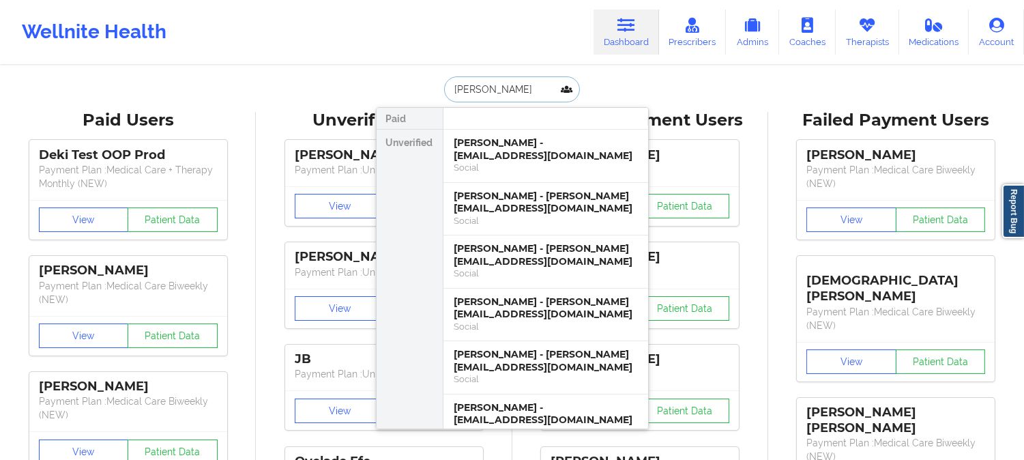  Describe the element at coordinates (383, 120) in the screenshot. I see `div: Unverified Users` at that location.